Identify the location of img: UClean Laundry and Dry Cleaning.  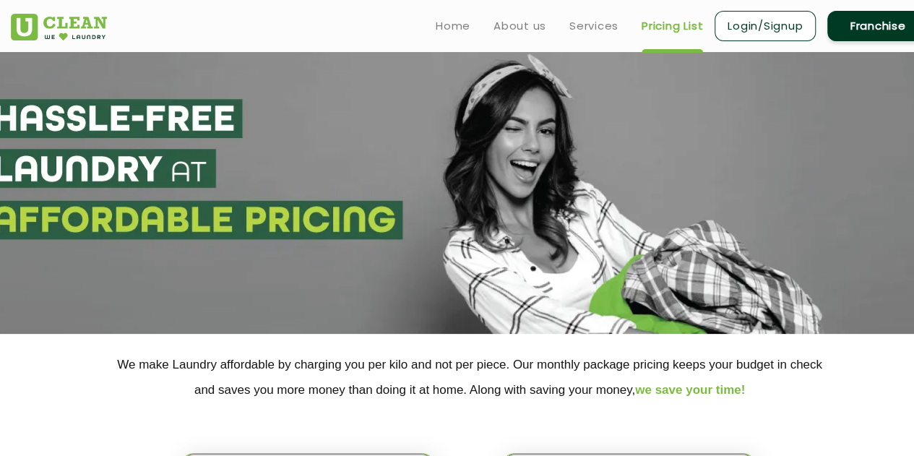
(58, 27).